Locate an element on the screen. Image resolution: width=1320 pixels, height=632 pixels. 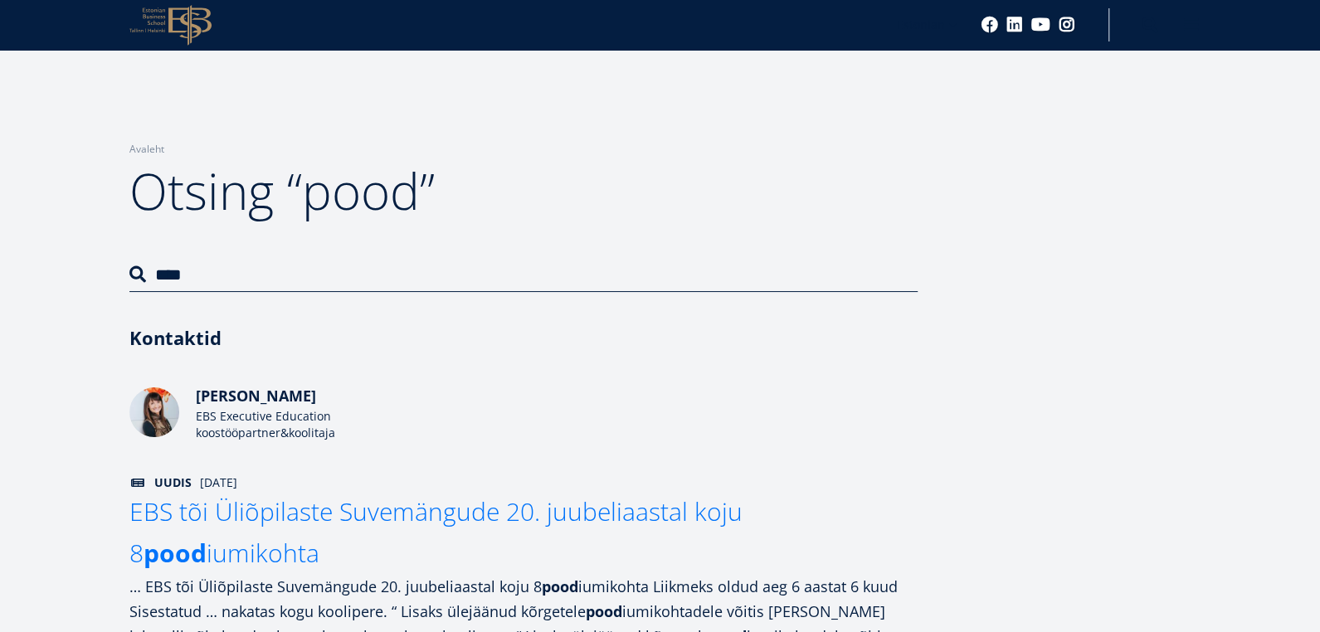
a: Instagram is located at coordinates (1067, 25).